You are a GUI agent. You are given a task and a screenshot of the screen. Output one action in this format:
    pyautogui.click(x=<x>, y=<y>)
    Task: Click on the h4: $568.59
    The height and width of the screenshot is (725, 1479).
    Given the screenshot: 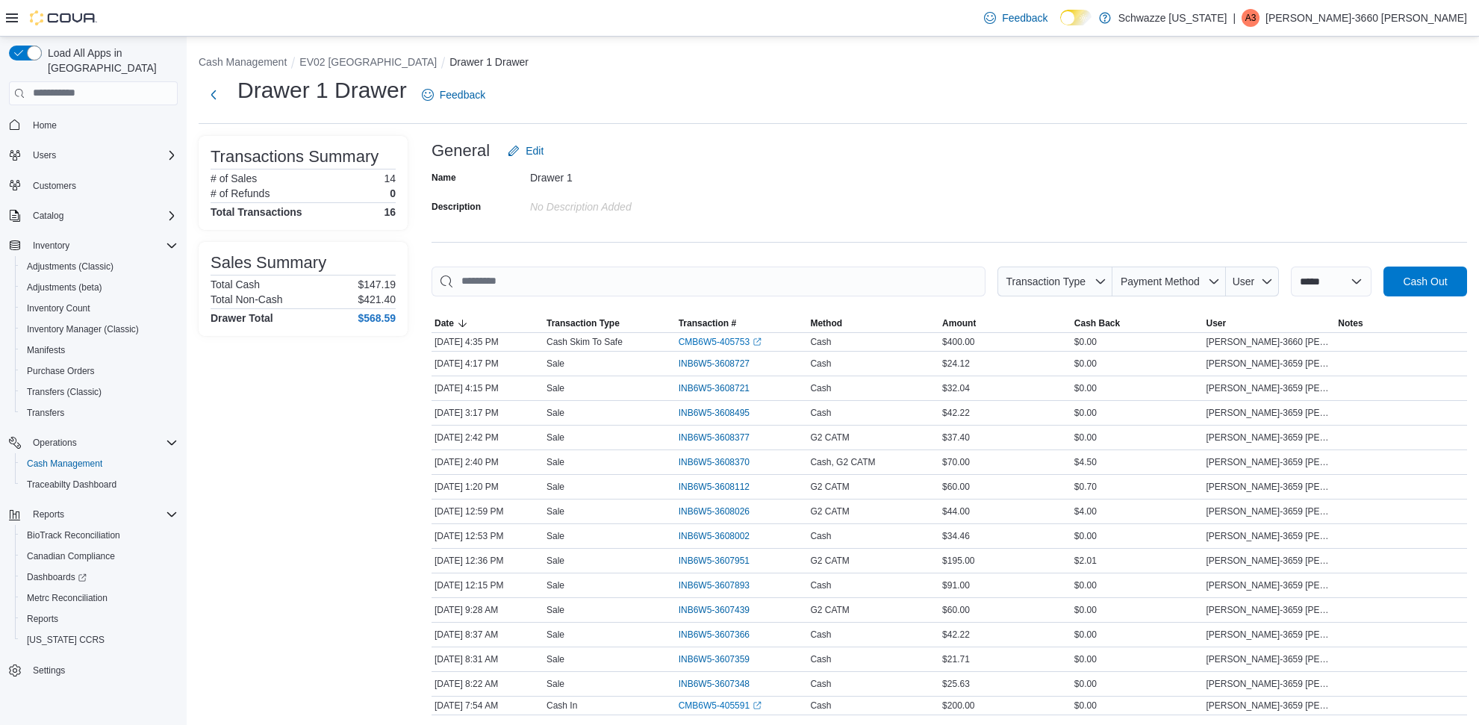 What is the action you would take?
    pyautogui.click(x=376, y=318)
    